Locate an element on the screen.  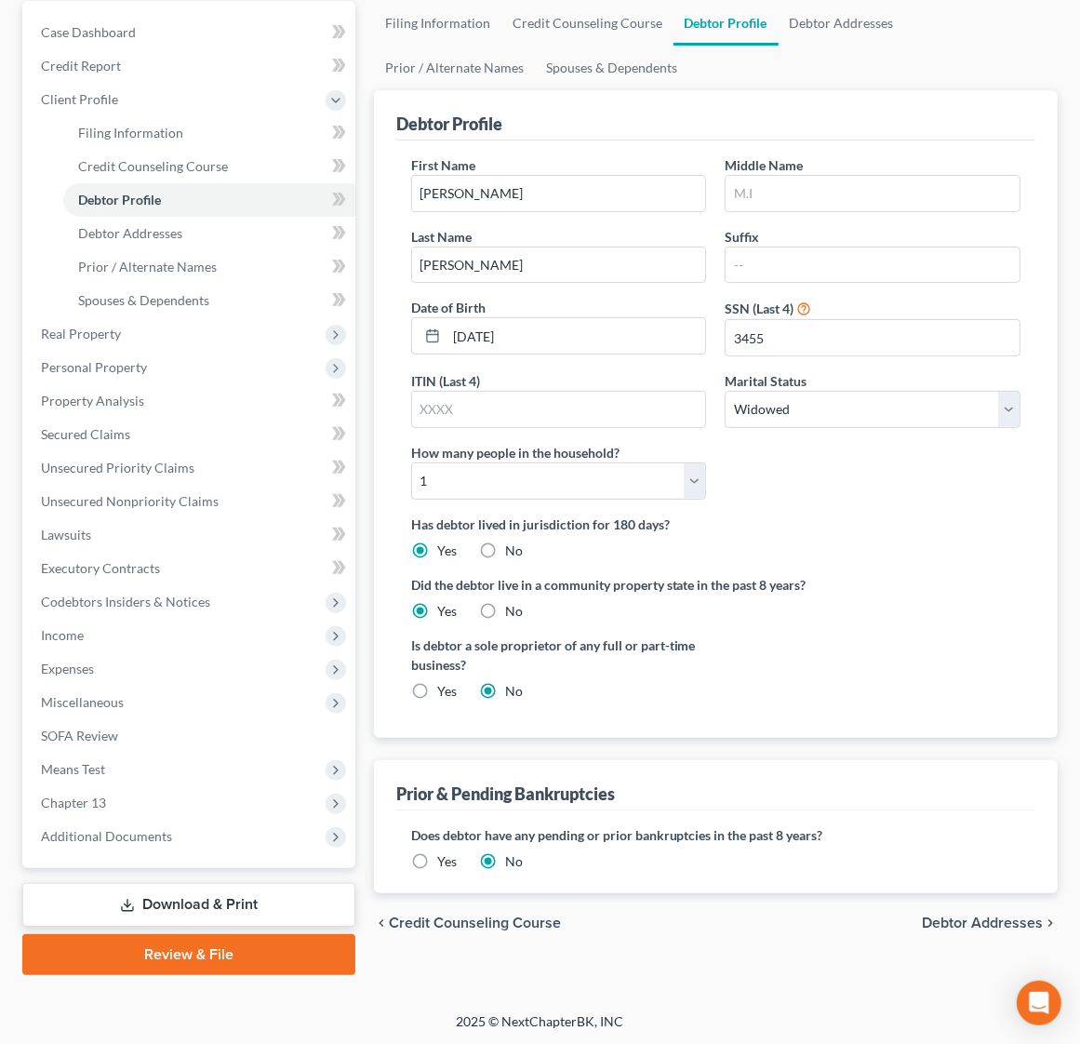
div: Open Intercom Messenger is located at coordinates (1039, 1003).